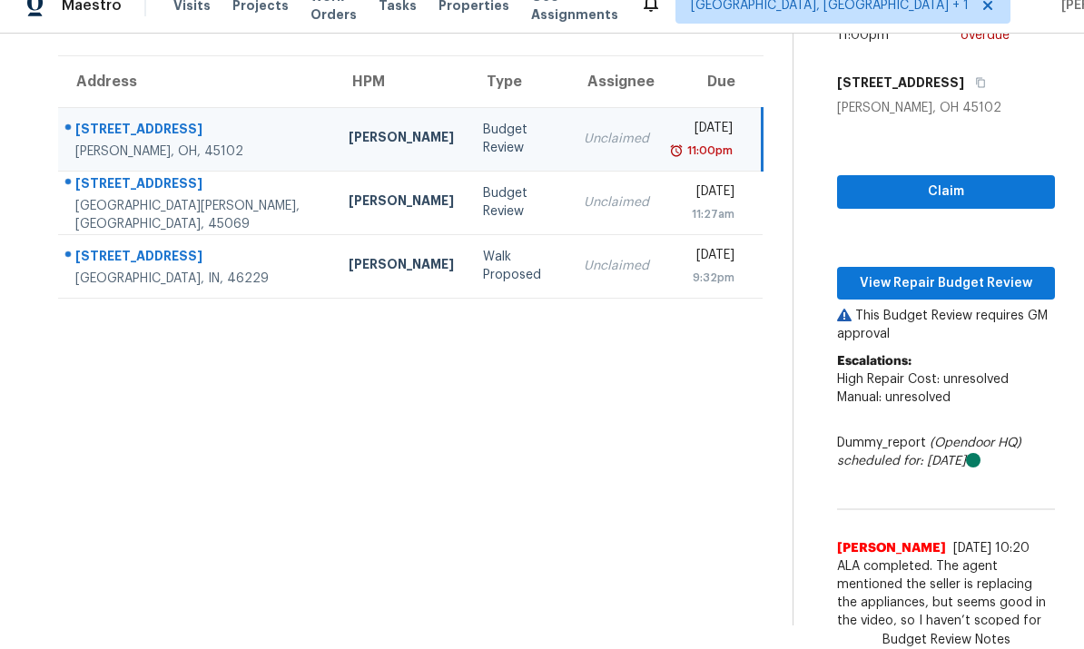  I want to click on th: Due, so click(713, 82).